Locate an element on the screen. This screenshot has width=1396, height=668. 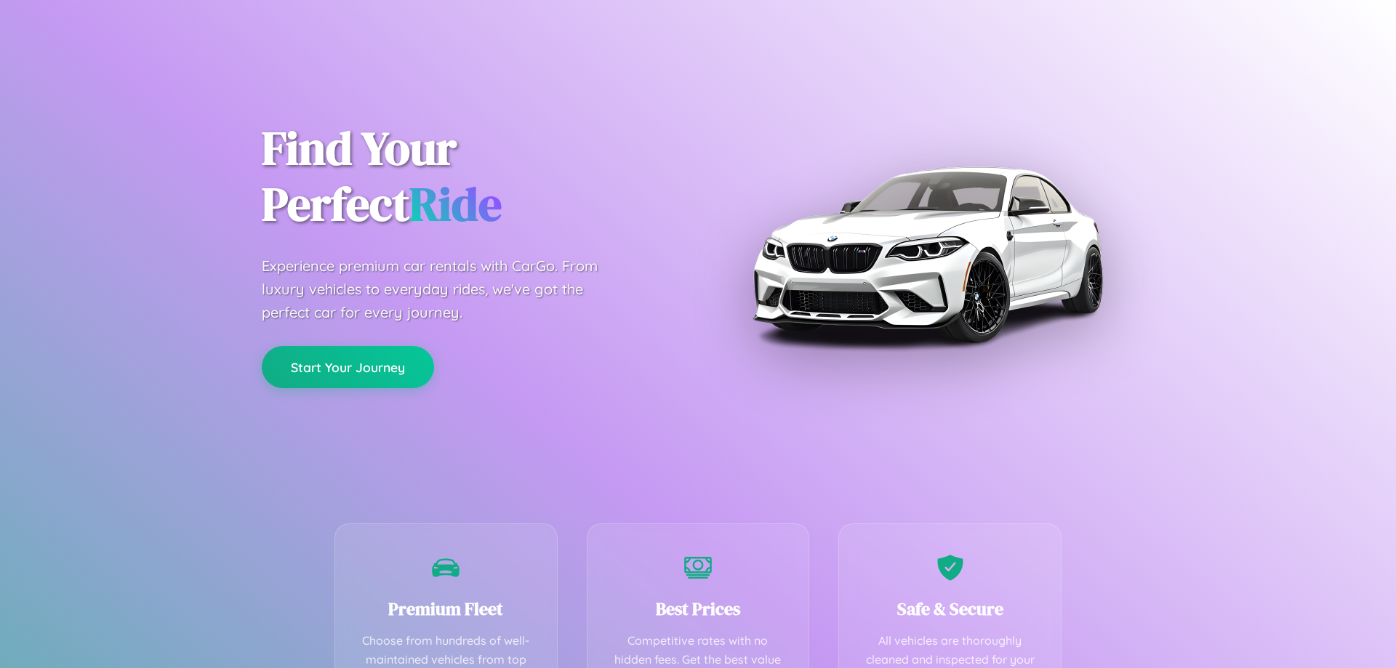
h3: Premium Fleet is located at coordinates (446, 609).